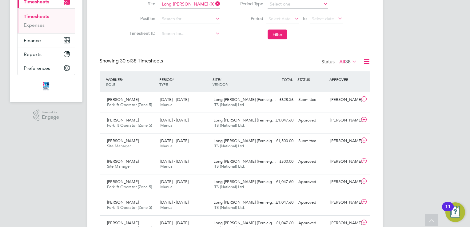 The image size is (470, 227). I want to click on div: £300.00, so click(280, 161).